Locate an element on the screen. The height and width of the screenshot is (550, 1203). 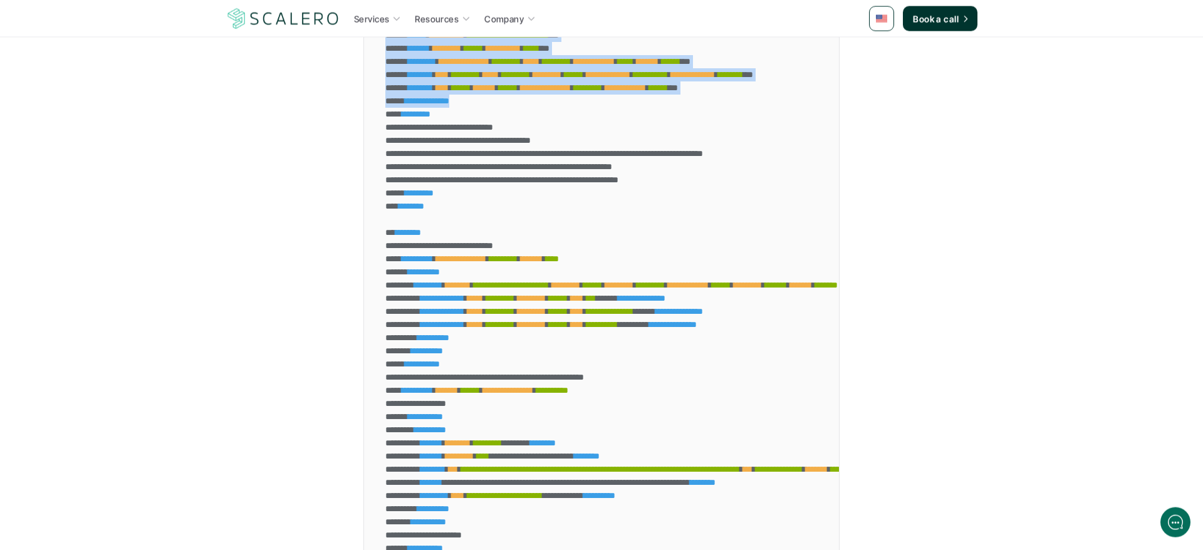
p: Resources is located at coordinates (437, 19).